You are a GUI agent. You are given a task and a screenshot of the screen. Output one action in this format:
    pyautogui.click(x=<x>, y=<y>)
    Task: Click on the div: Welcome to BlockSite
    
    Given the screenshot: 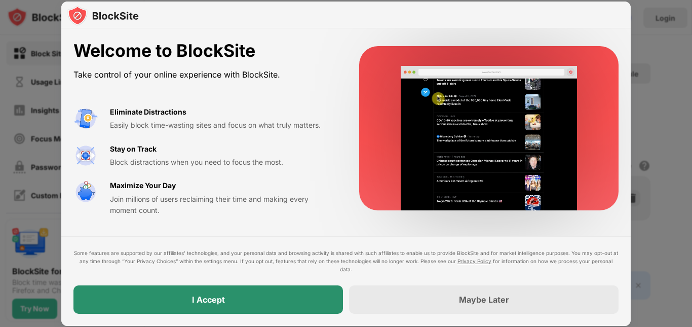 What is the action you would take?
    pyautogui.click(x=204, y=51)
    